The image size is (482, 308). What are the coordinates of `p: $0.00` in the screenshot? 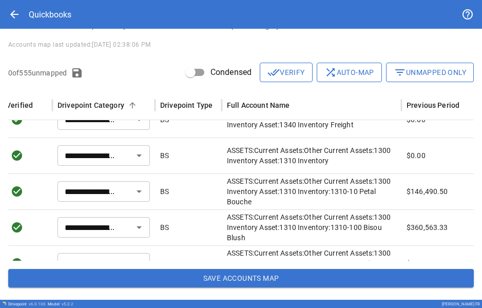 It's located at (416, 156).